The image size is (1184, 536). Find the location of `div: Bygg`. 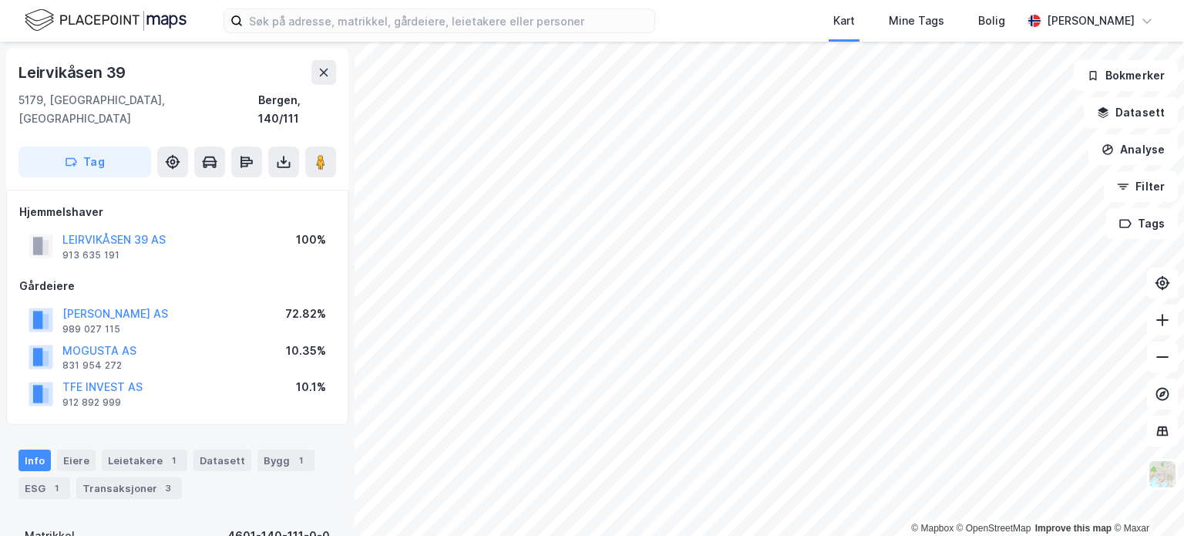

div: Bygg is located at coordinates (286, 460).